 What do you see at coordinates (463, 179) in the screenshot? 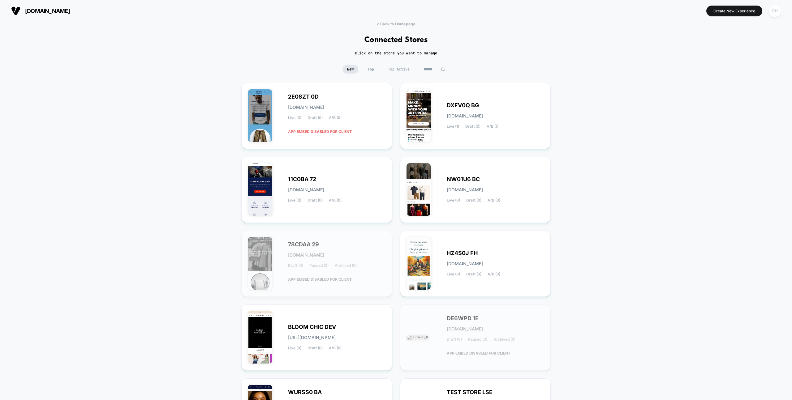
I see `span: NW01U6 BC` at bounding box center [463, 179].